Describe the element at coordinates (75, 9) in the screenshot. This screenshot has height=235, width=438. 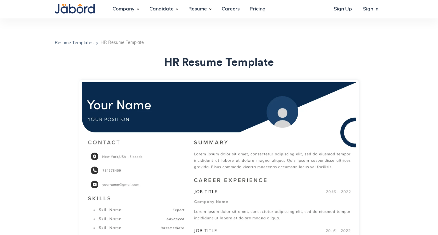
I see `img: Jabord` at that location.